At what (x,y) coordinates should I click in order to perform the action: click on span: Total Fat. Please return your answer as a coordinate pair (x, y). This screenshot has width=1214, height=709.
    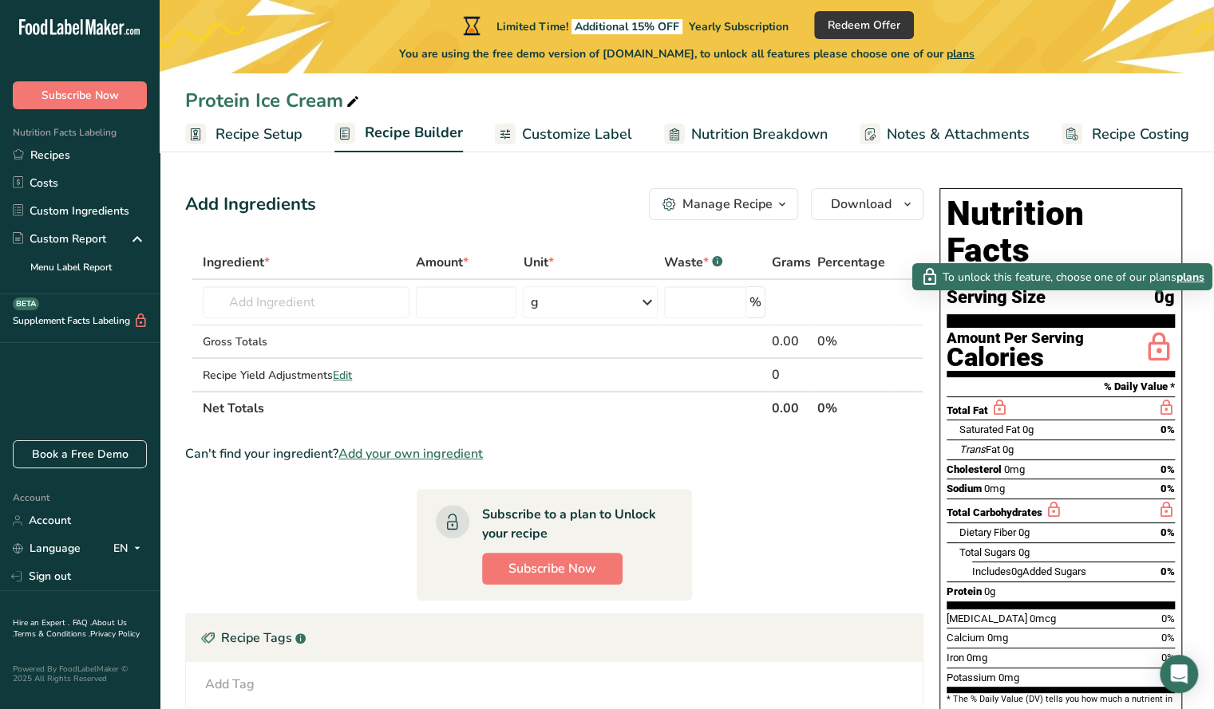
    Looking at the image, I should click on (967, 410).